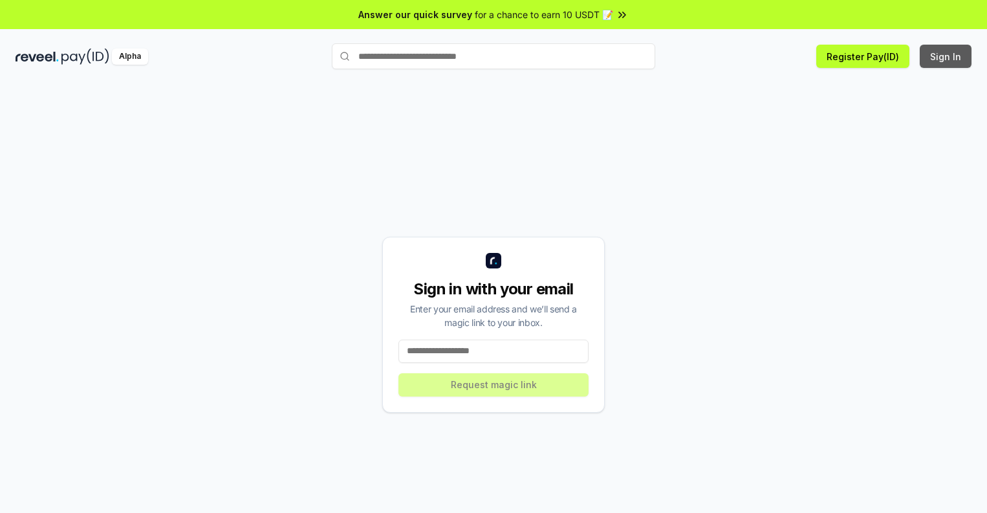 The image size is (987, 513). Describe the element at coordinates (946, 56) in the screenshot. I see `button: Sign In` at that location.